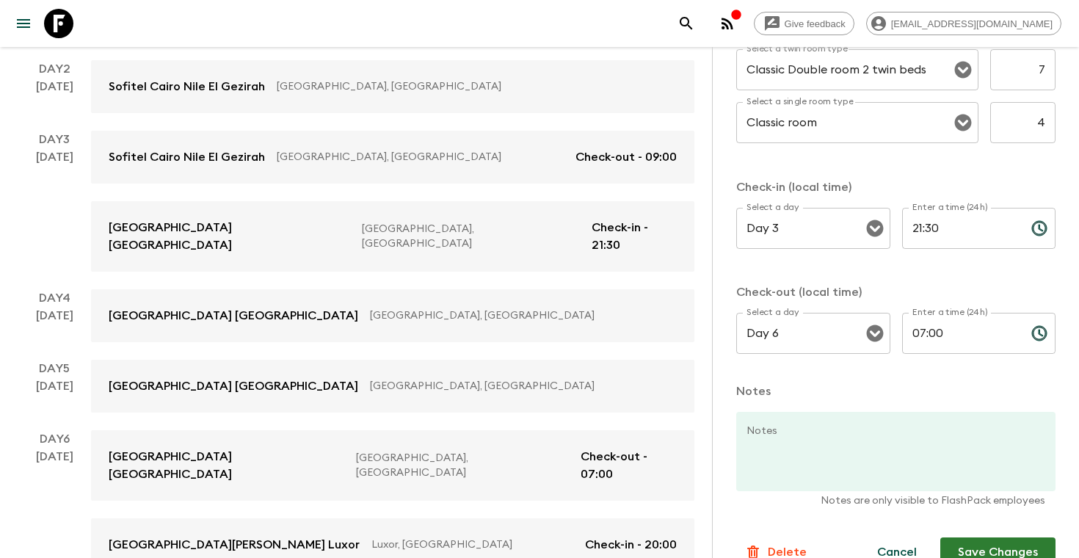  Describe the element at coordinates (797, 48) in the screenshot. I see `label: Select a twin room type` at that location.